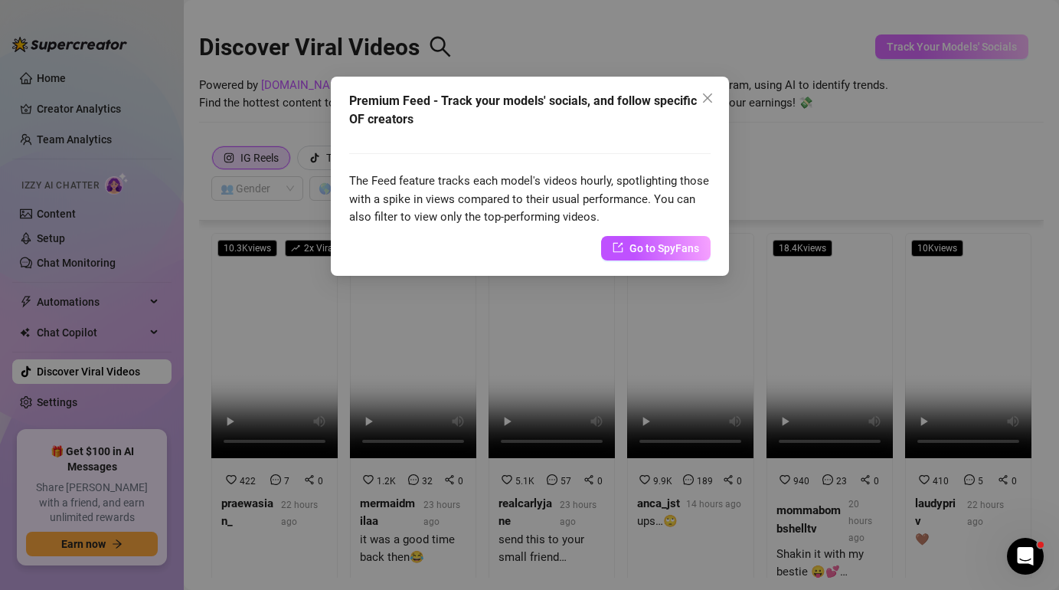  What do you see at coordinates (664, 248) in the screenshot?
I see `span: Go to SpyFans` at bounding box center [664, 248].